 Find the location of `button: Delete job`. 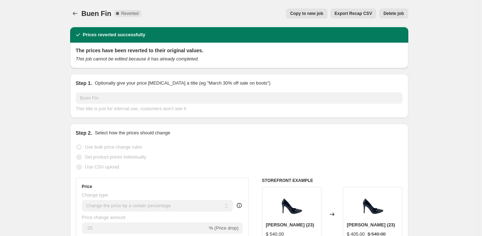

button: Delete job is located at coordinates (394, 14).